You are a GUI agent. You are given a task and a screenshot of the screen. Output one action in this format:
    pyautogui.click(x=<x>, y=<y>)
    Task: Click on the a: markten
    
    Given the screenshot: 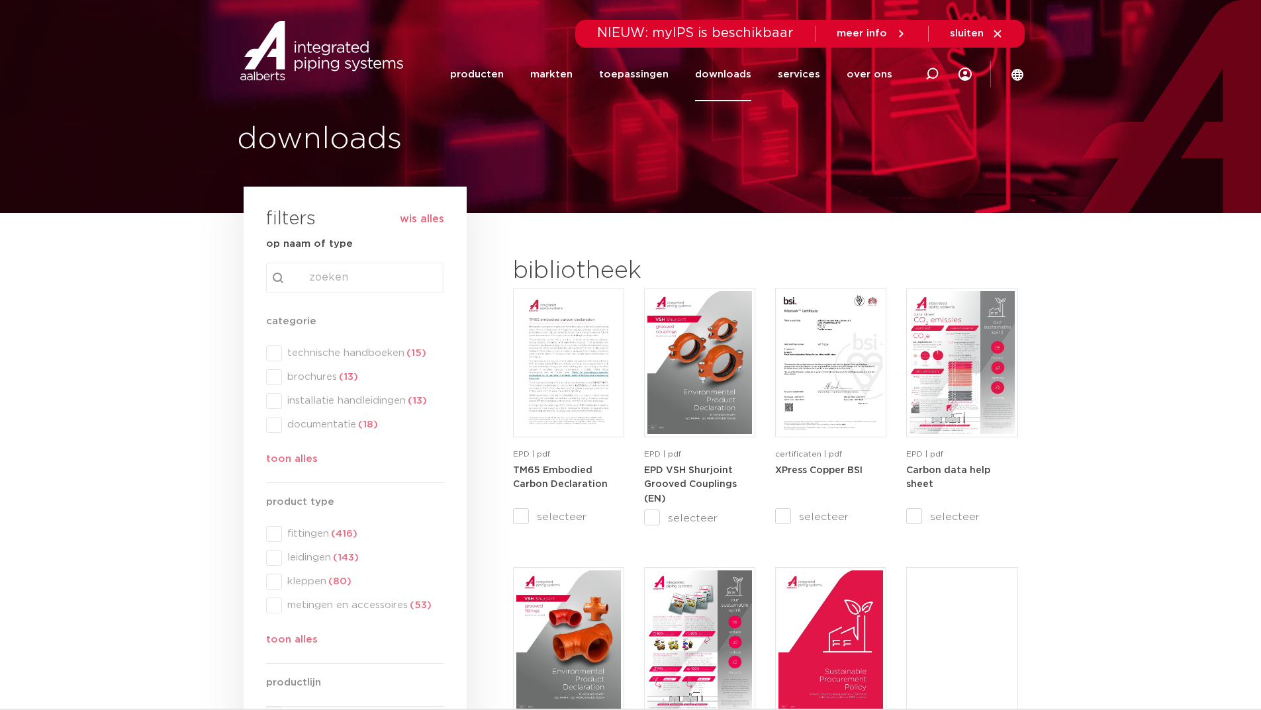 What is the action you would take?
    pyautogui.click(x=551, y=74)
    